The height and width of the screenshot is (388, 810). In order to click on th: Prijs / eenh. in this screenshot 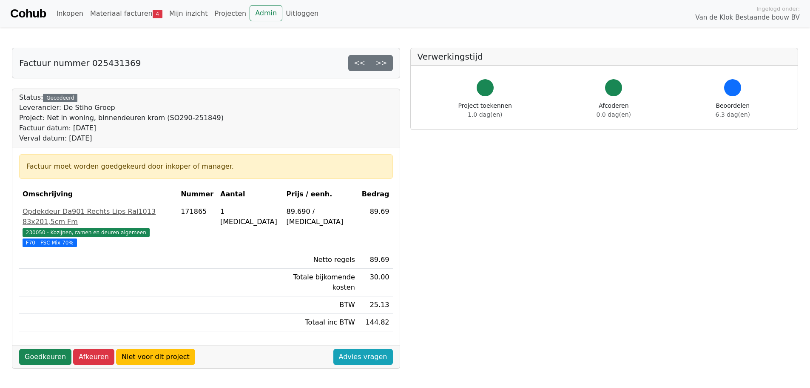, I will do `click(321, 194)`.